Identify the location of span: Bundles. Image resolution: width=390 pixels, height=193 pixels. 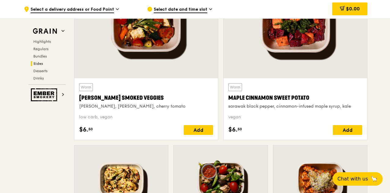
(40, 56).